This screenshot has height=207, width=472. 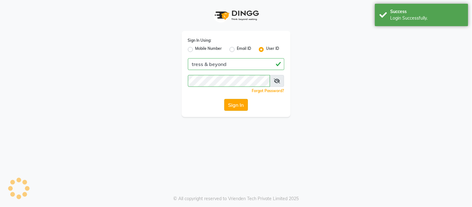 What do you see at coordinates (427, 18) in the screenshot?
I see `div: Login Successfully.` at bounding box center [427, 18].